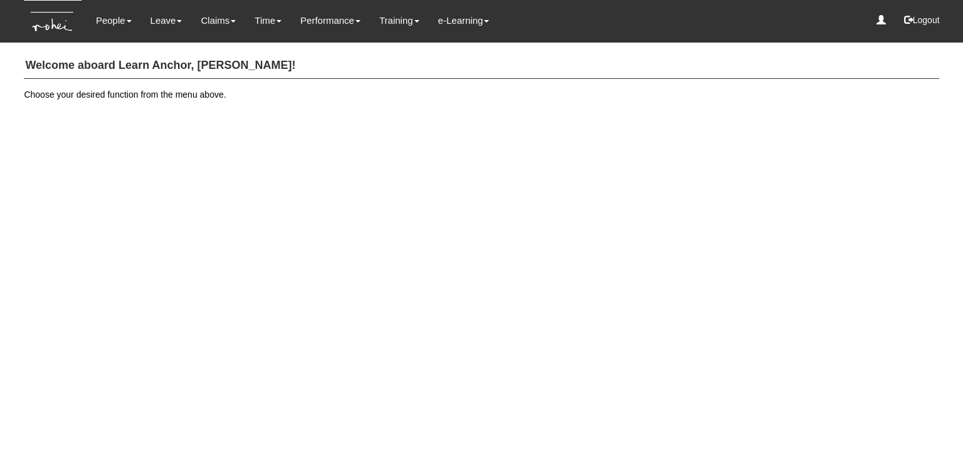 The image size is (963, 457). Describe the element at coordinates (218, 21) in the screenshot. I see `a: Claims` at that location.